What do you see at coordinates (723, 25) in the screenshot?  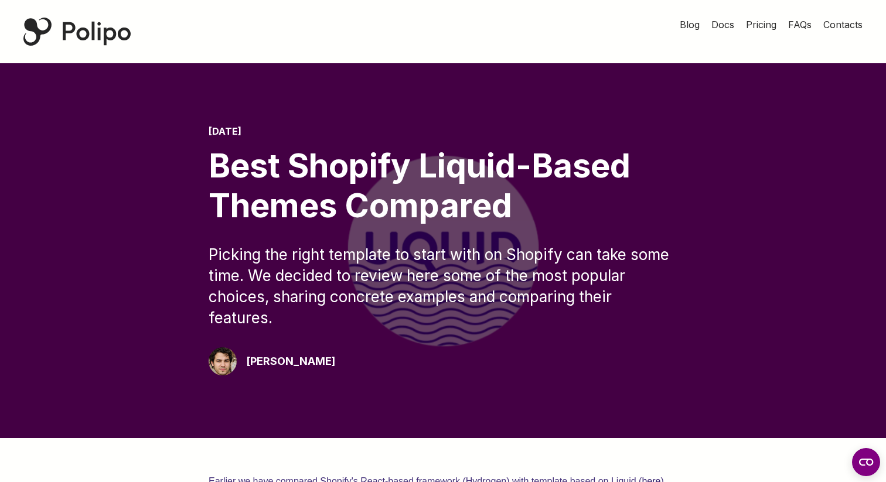 I see `a: Docs` at bounding box center [723, 25].